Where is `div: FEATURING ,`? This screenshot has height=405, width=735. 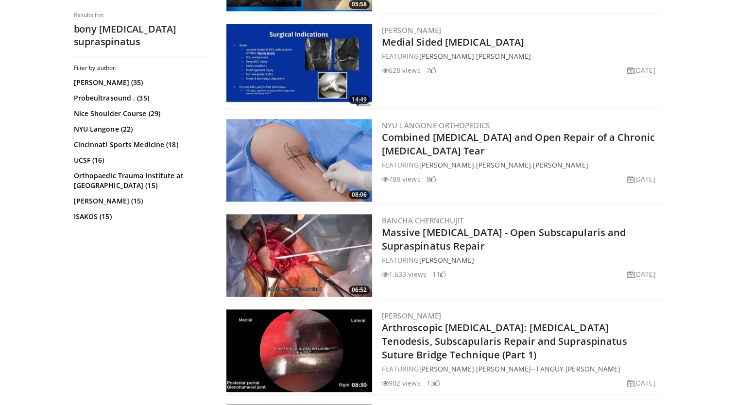 div: FEATURING , is located at coordinates (521, 56).